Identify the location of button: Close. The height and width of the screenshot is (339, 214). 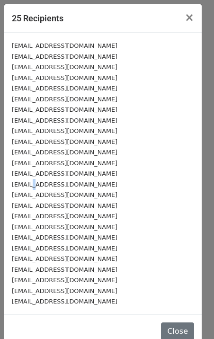
(189, 18).